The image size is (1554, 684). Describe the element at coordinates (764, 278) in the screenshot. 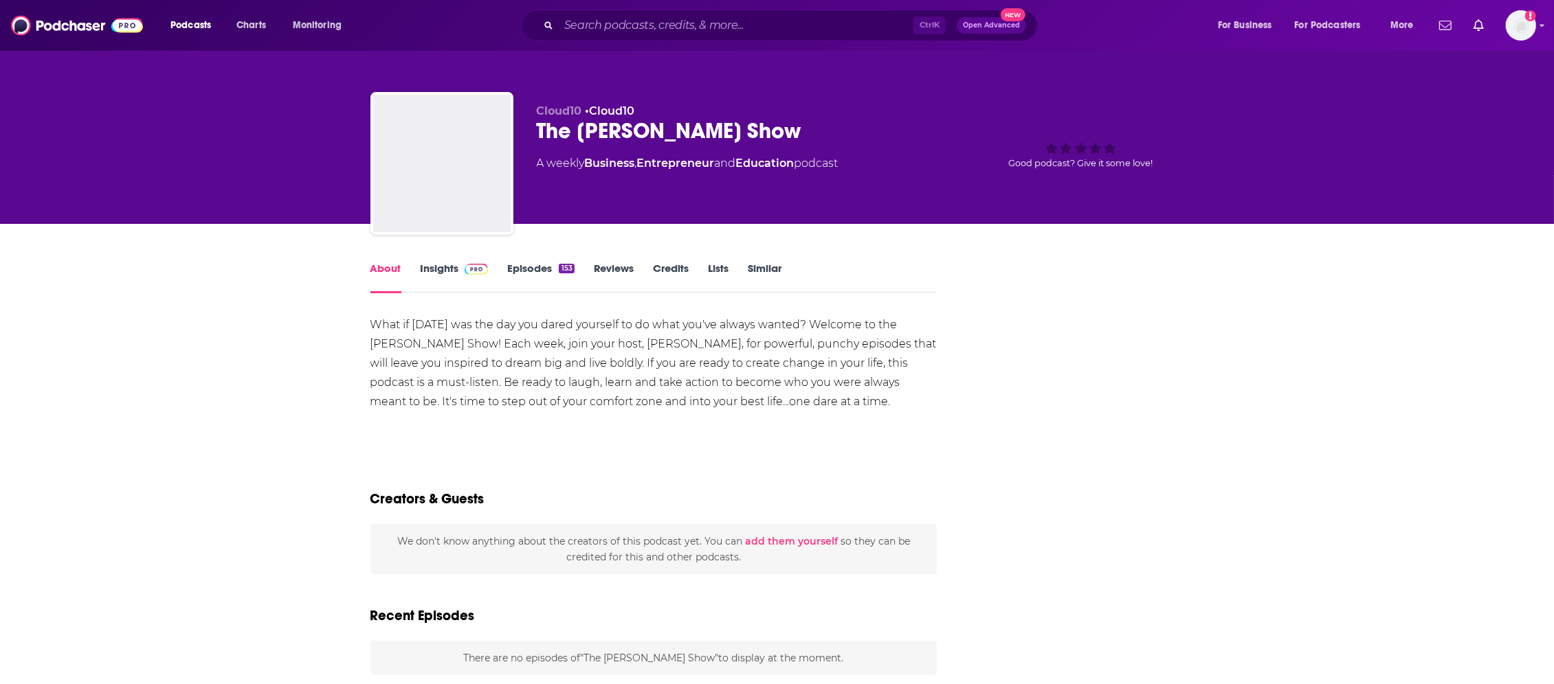

I see `a: Similar` at that location.